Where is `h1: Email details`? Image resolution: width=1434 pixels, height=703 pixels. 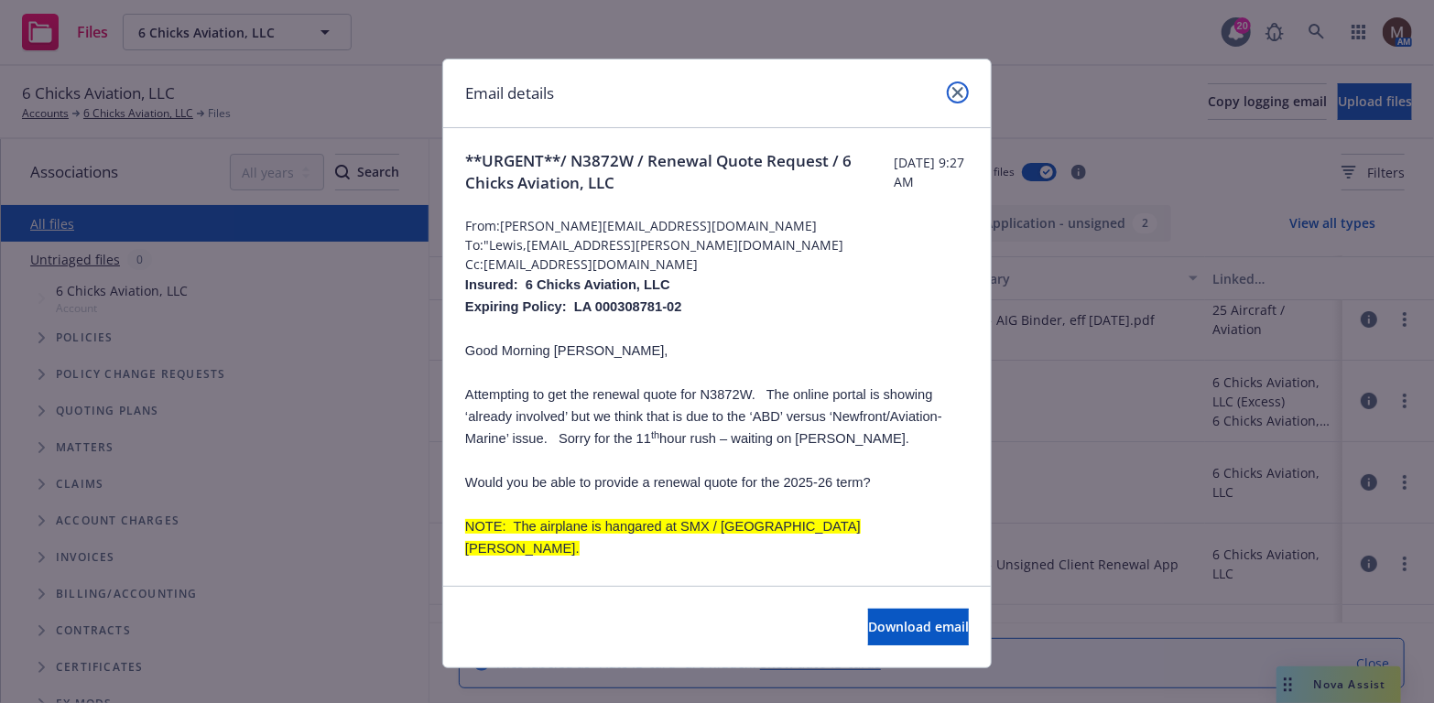 h1: Email details is located at coordinates (509, 93).